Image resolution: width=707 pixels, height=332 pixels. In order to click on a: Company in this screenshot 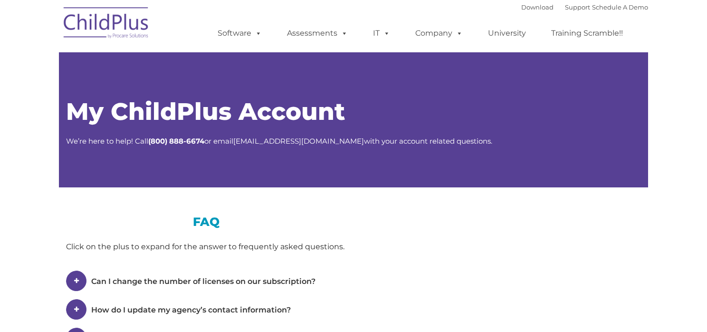, I will do `click(439, 33)`.